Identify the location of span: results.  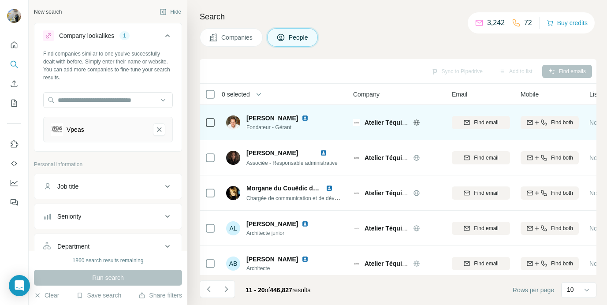
(278, 290).